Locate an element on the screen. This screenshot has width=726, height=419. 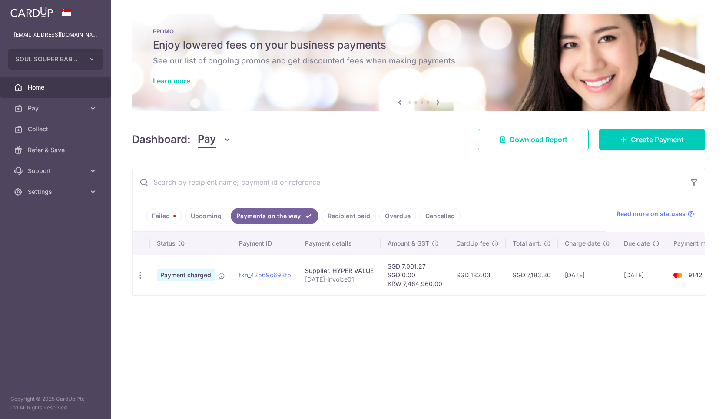
a: Create Payment is located at coordinates (652, 139).